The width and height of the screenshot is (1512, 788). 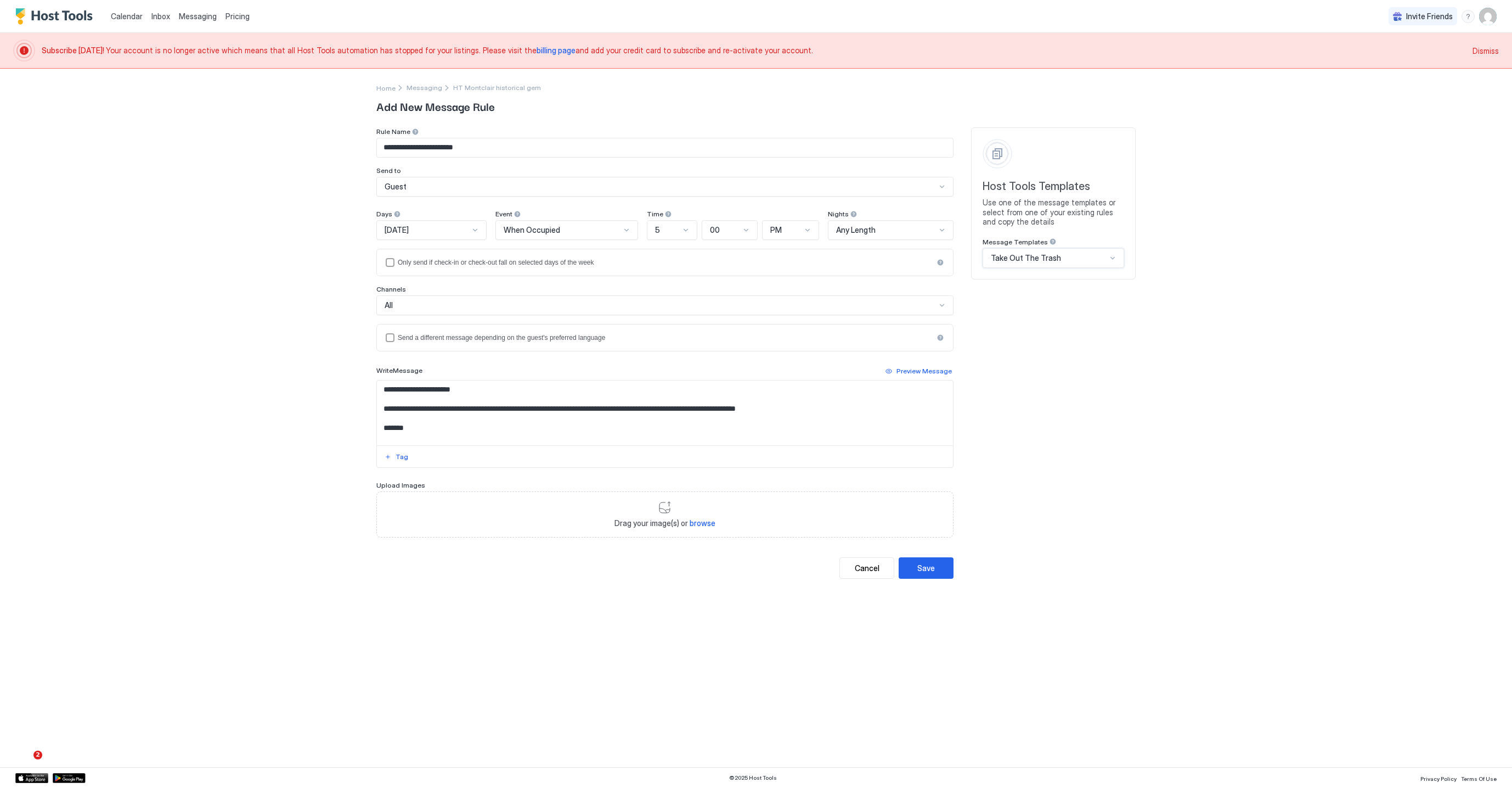 What do you see at coordinates (127, 16) in the screenshot?
I see `span: Calendar` at bounding box center [127, 16].